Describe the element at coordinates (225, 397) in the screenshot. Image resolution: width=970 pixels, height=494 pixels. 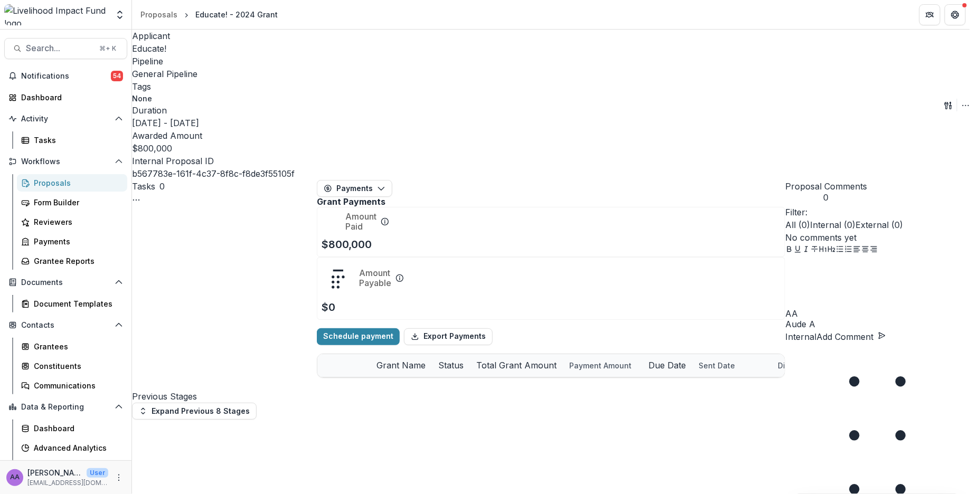
I see `h4: Previous Stages` at that location.